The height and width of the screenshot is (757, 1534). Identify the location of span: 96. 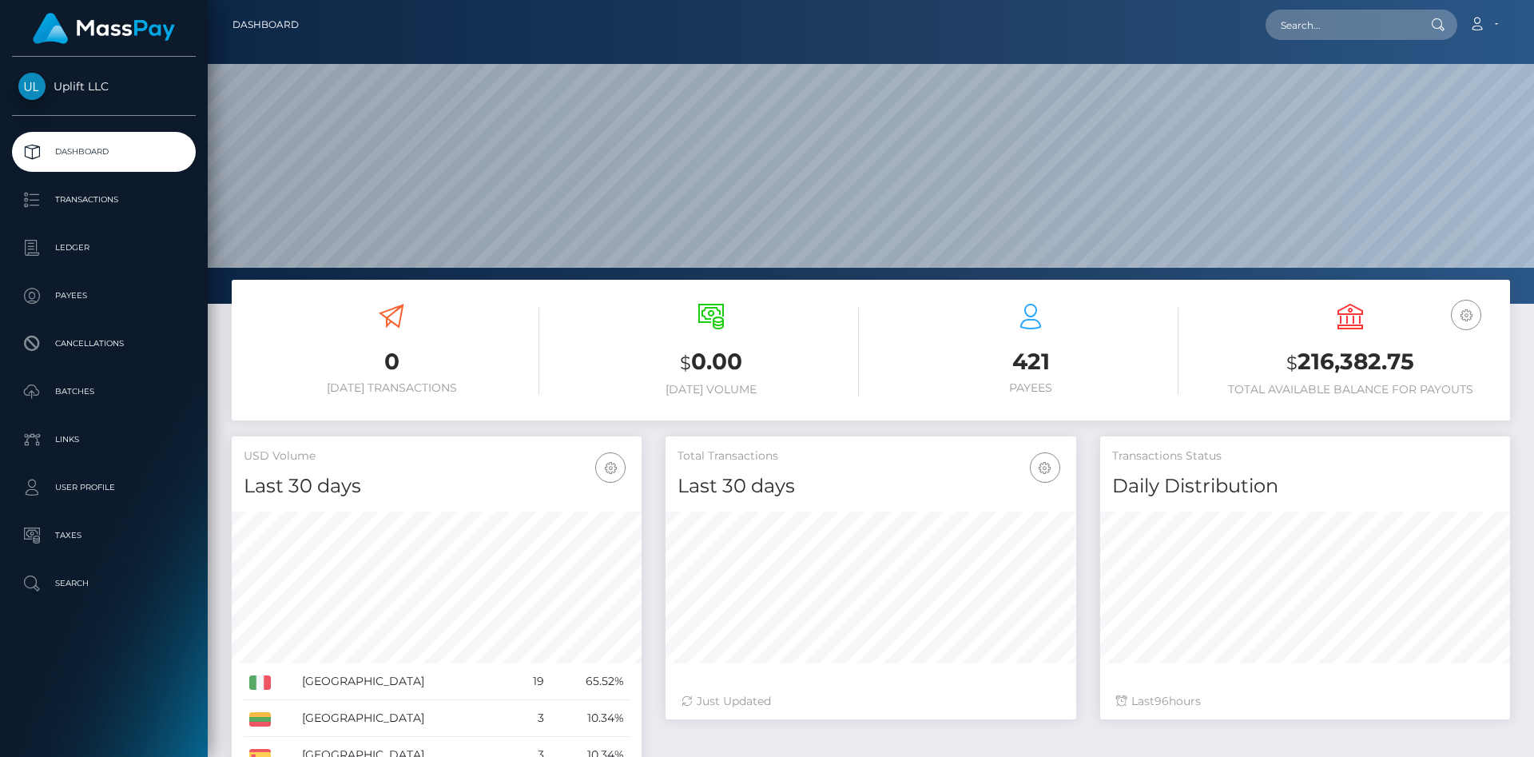
(1162, 701).